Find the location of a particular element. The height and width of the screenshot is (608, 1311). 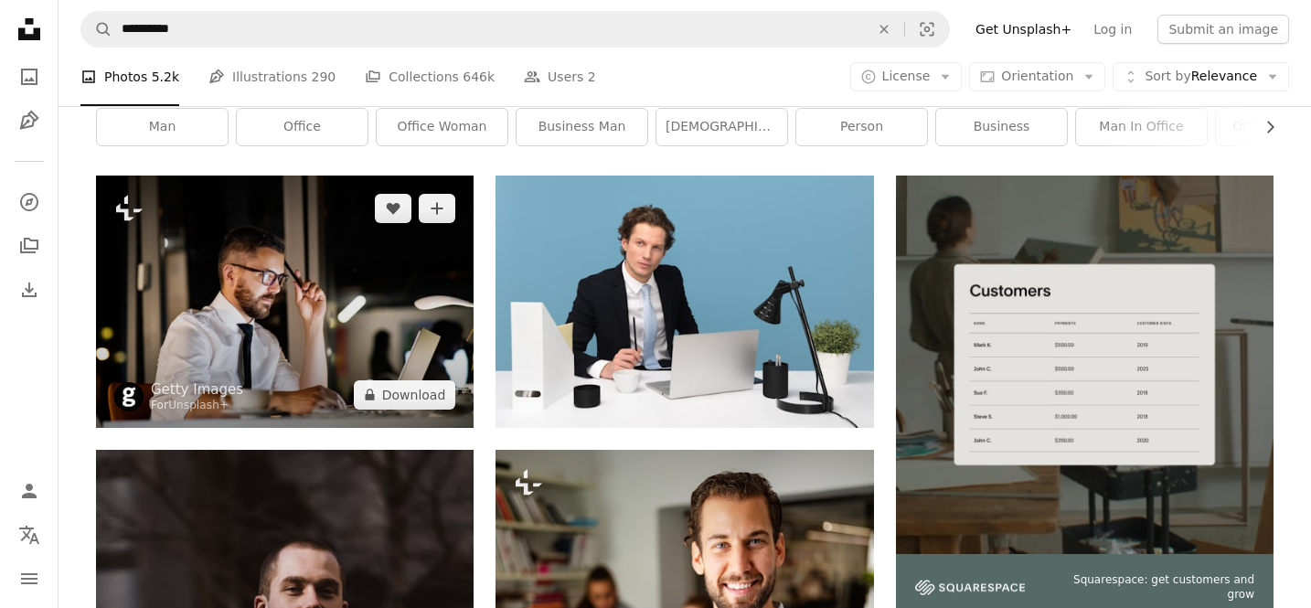

img: file-1747939142011-51e5cc87e3c9 is located at coordinates (970, 588).